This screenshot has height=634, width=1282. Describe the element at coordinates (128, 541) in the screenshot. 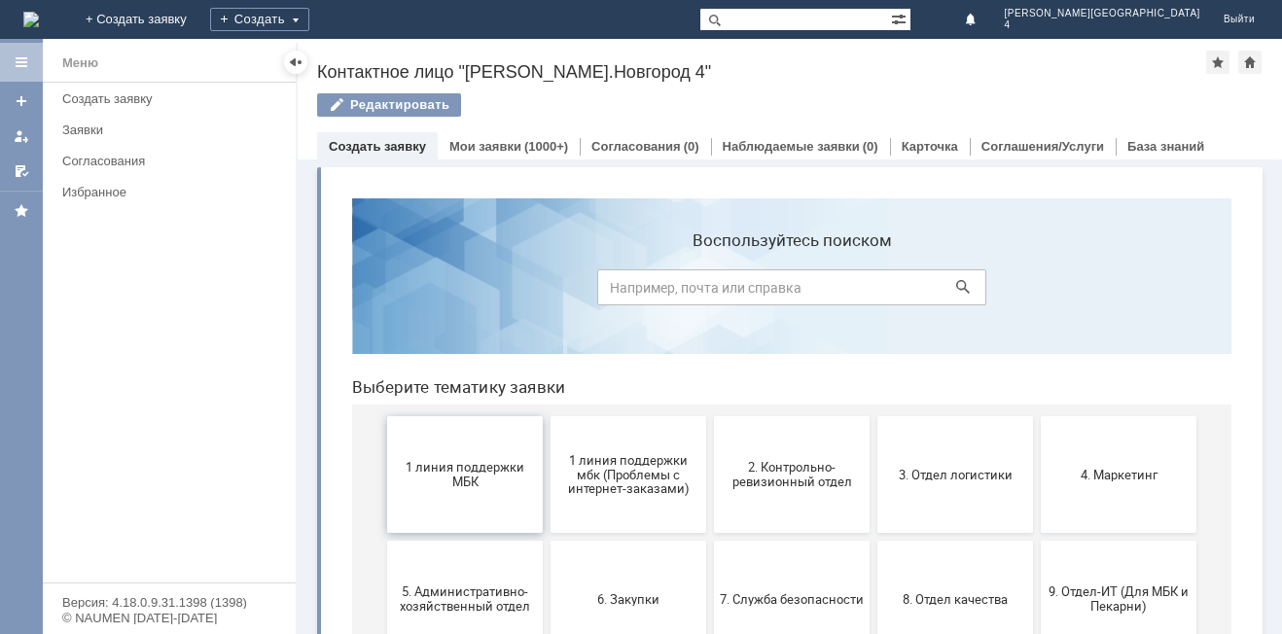

I see `button: Бухгалтерия (для мбк)` at that location.